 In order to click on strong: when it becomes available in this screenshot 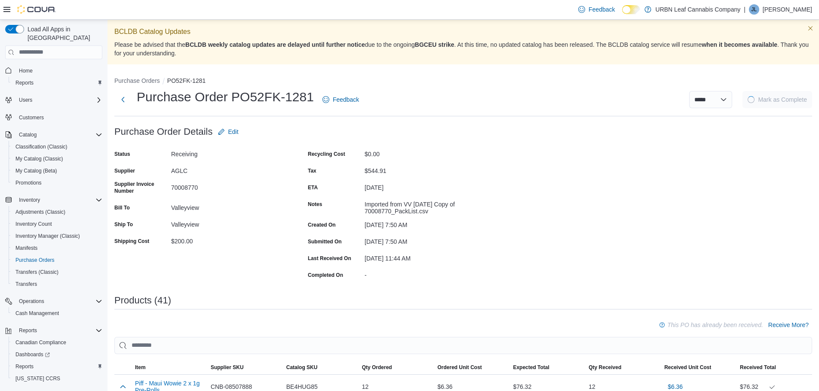, I will do `click(739, 45)`.